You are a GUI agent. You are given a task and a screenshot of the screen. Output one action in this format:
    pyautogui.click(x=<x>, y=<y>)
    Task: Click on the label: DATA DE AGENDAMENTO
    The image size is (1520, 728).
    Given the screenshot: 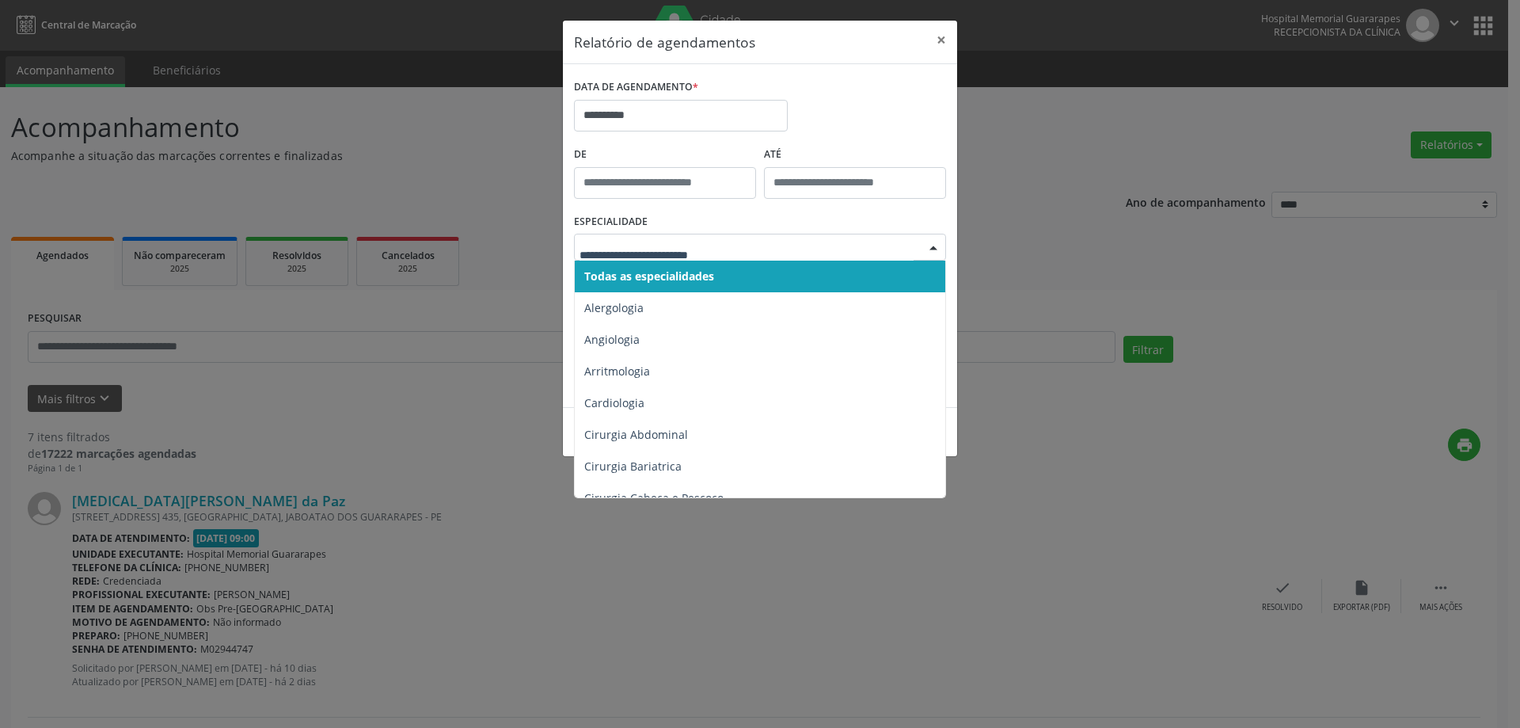 What is the action you would take?
    pyautogui.click(x=636, y=87)
    